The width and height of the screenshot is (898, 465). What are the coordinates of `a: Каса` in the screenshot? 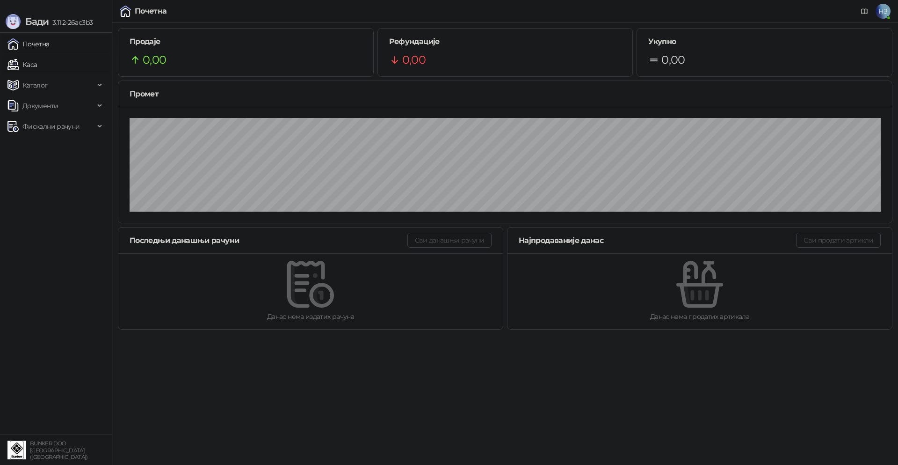 It's located at (22, 65).